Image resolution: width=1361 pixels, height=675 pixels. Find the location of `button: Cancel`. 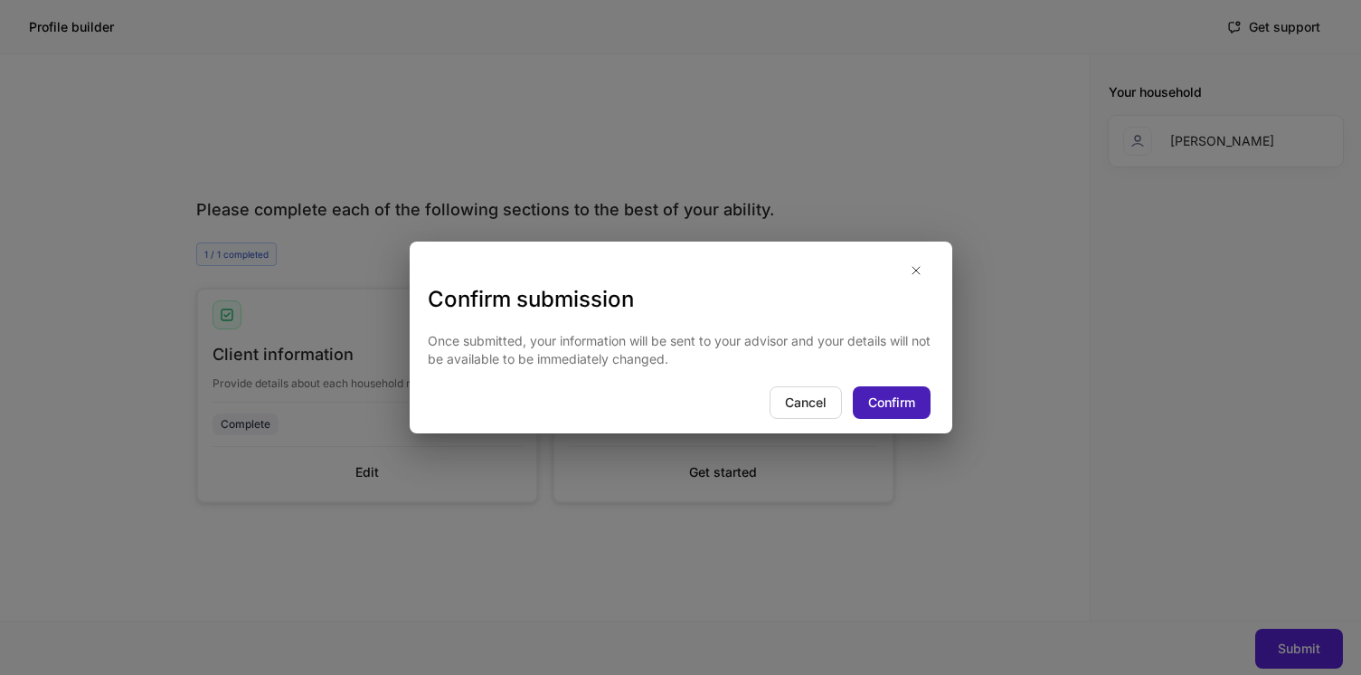

button: Cancel is located at coordinates (806, 403).